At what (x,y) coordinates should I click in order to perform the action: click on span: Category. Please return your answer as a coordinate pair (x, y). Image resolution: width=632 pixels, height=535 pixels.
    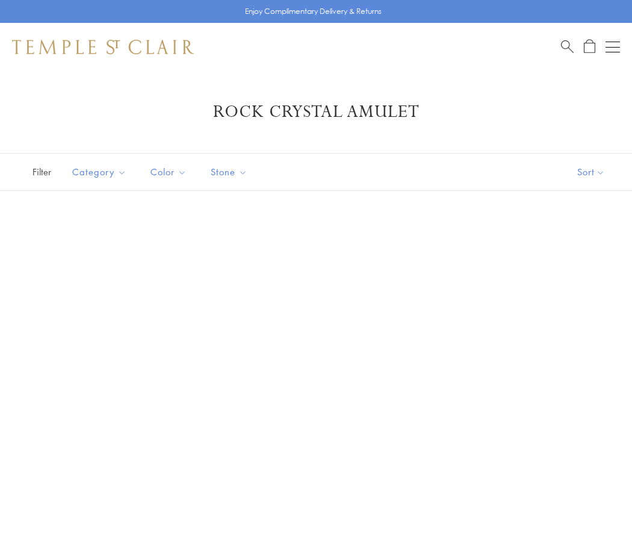
    Looking at the image, I should click on (101, 172).